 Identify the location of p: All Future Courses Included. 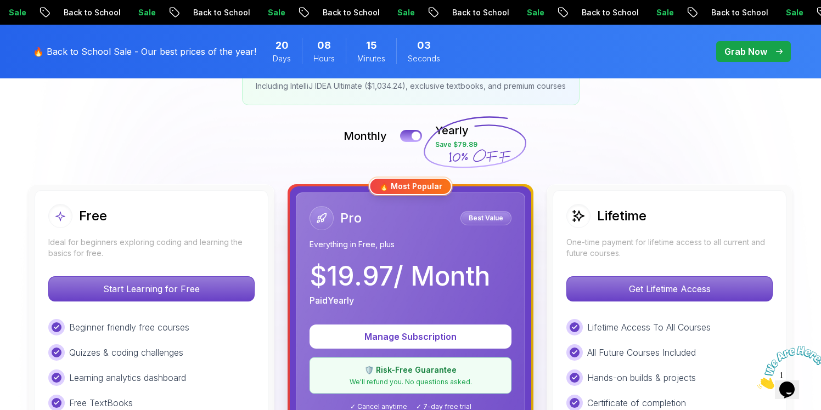
(642, 353).